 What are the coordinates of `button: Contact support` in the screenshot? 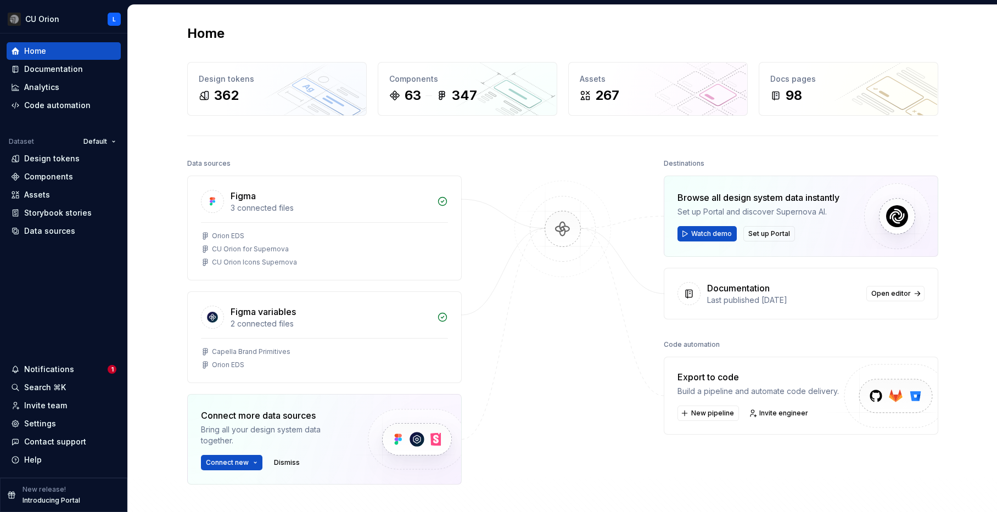 It's located at (64, 442).